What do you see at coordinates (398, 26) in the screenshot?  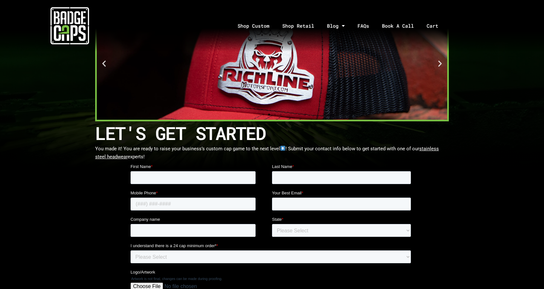 I see `a: Book A Call` at bounding box center [398, 26].